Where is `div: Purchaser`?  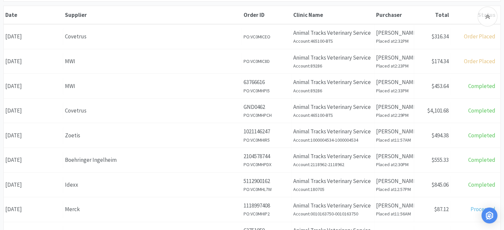
div: Purchaser is located at coordinates (394, 15).